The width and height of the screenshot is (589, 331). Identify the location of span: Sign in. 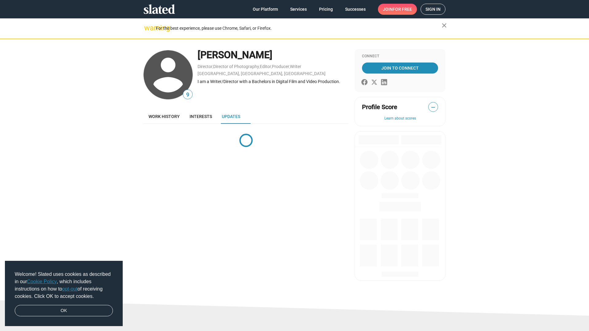
(433, 9).